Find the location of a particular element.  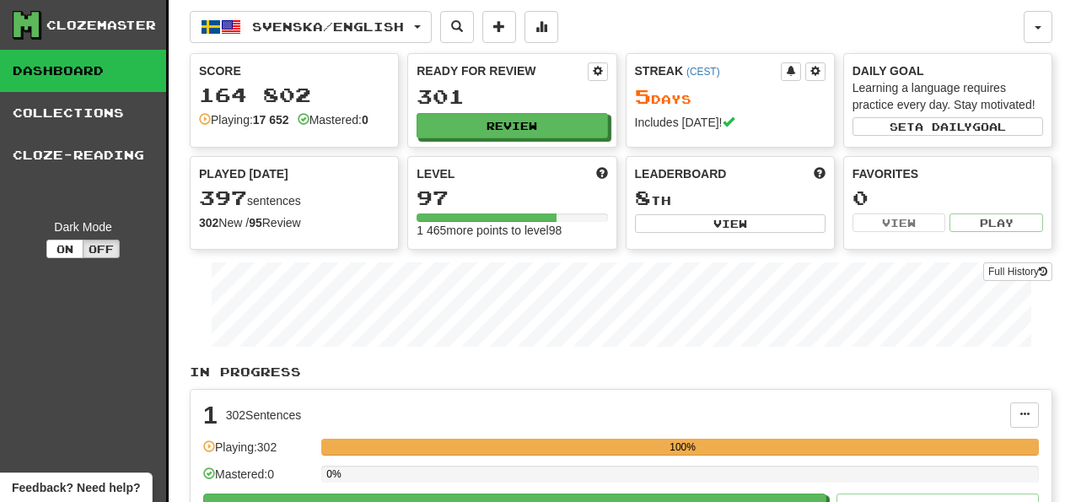

div: Clozemaster is located at coordinates (101, 25).